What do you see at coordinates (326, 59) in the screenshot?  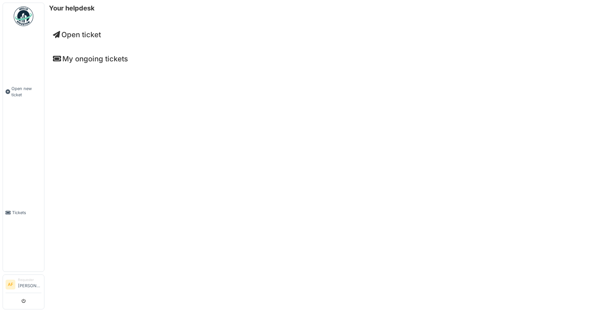 I see `h4: My ongoing tickets` at bounding box center [326, 59].